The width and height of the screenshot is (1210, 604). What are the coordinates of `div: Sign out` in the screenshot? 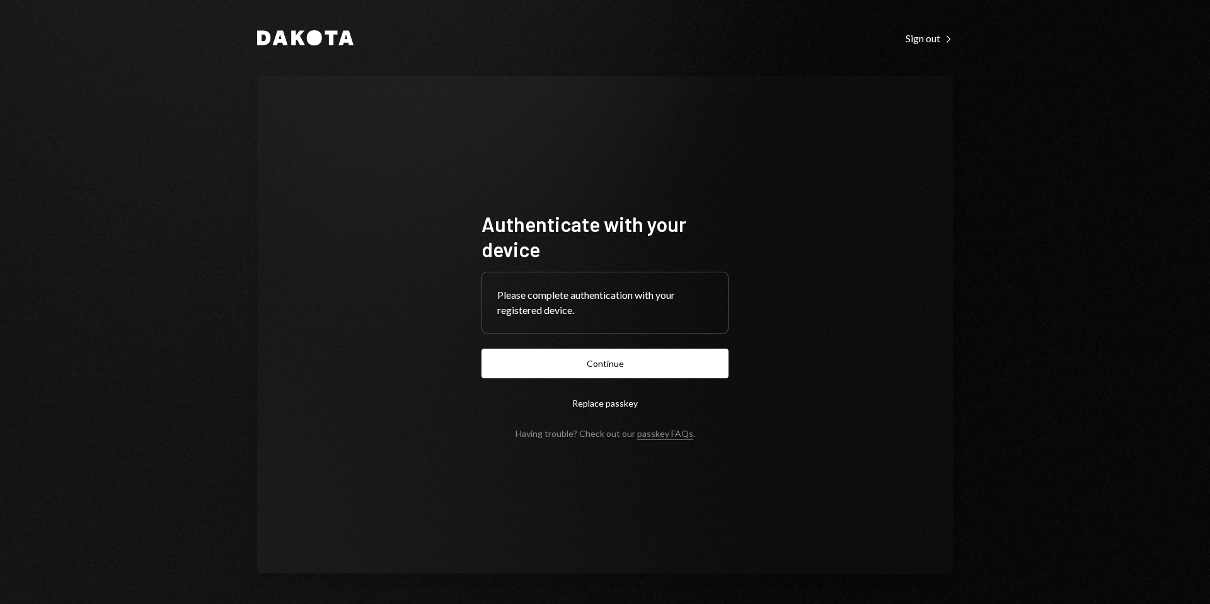 It's located at (929, 38).